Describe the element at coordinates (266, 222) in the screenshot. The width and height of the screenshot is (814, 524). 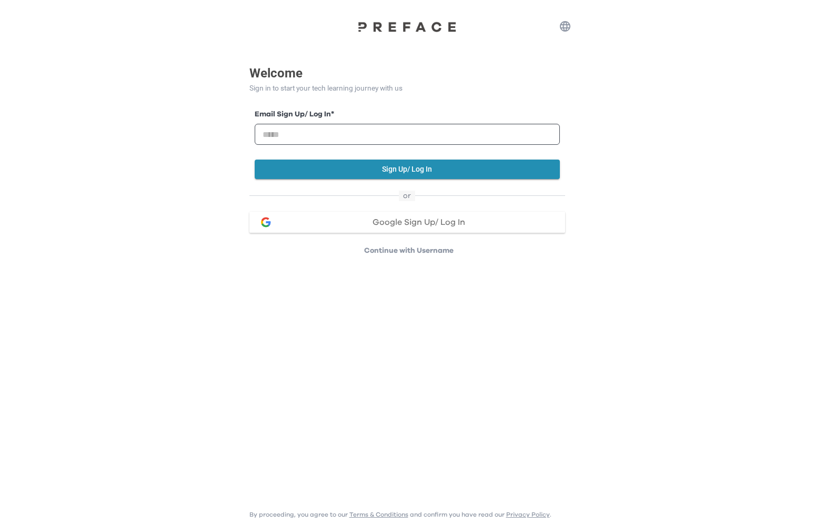
I see `img: google login` at that location.